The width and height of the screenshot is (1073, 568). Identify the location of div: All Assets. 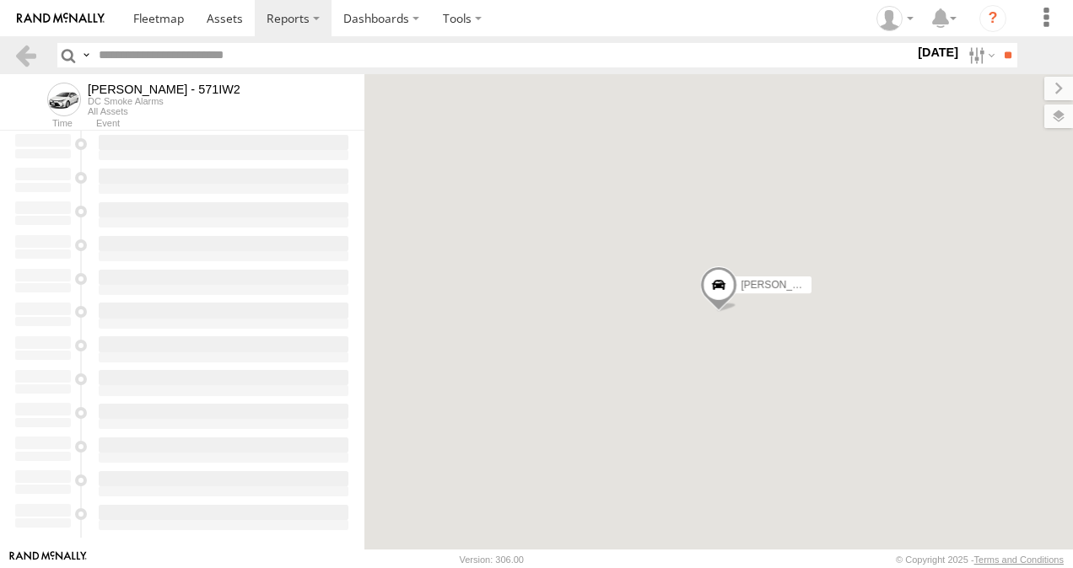
(164, 111).